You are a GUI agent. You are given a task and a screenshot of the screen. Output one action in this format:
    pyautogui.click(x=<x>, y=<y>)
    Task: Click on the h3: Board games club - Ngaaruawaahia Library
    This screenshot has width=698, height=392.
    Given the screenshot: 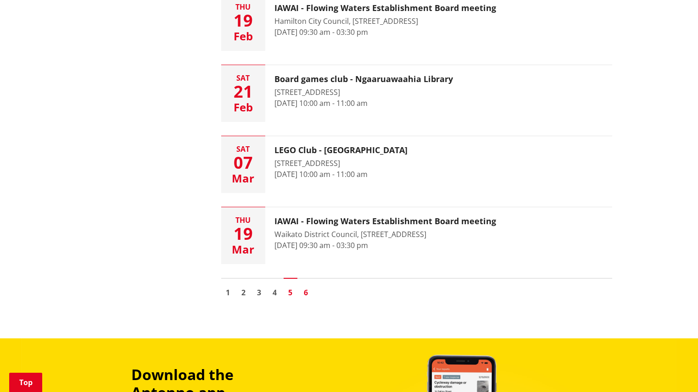 What is the action you would take?
    pyautogui.click(x=363, y=79)
    